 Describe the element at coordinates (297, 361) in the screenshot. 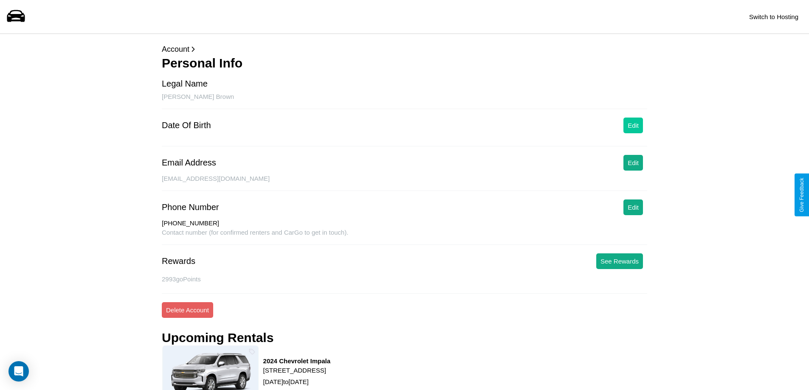

I see `h3: 2024 Chevrolet Impala` at that location.